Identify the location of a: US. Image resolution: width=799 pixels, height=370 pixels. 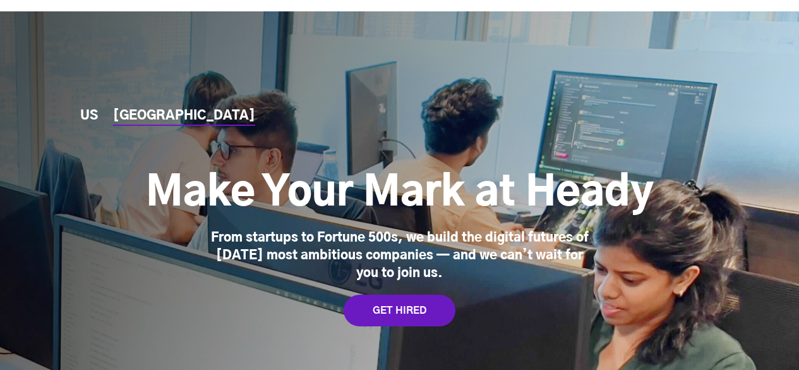
(89, 116).